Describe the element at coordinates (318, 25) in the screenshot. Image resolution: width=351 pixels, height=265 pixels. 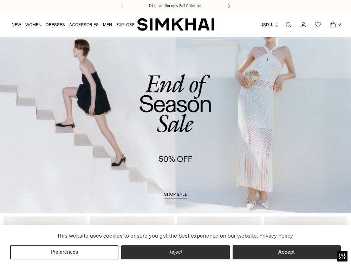
I see `a: Wishlist` at that location.